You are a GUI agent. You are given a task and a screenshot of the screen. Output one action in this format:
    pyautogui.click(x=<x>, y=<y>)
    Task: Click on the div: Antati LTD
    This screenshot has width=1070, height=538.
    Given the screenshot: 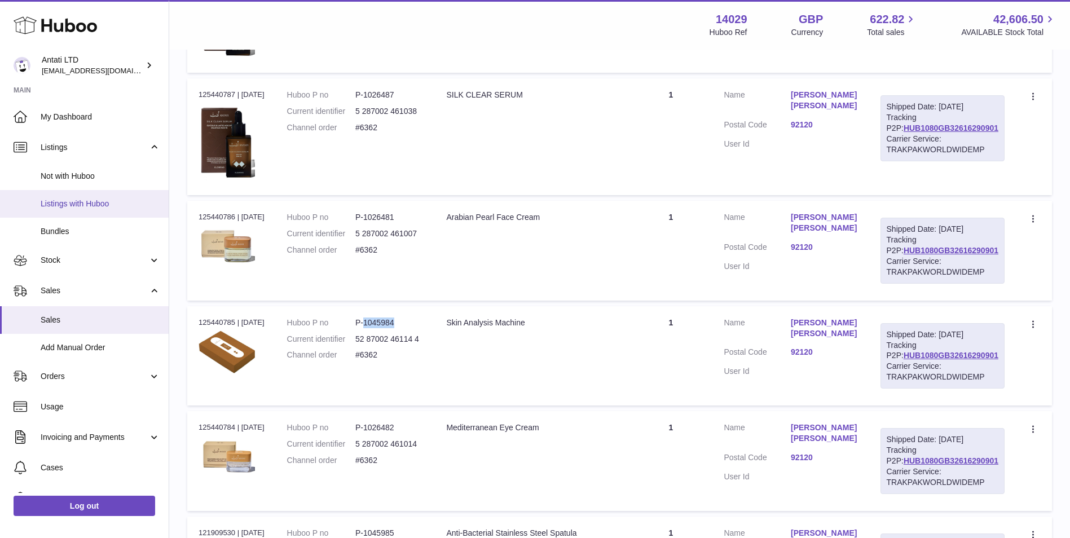 What is the action you would take?
    pyautogui.click(x=93, y=65)
    